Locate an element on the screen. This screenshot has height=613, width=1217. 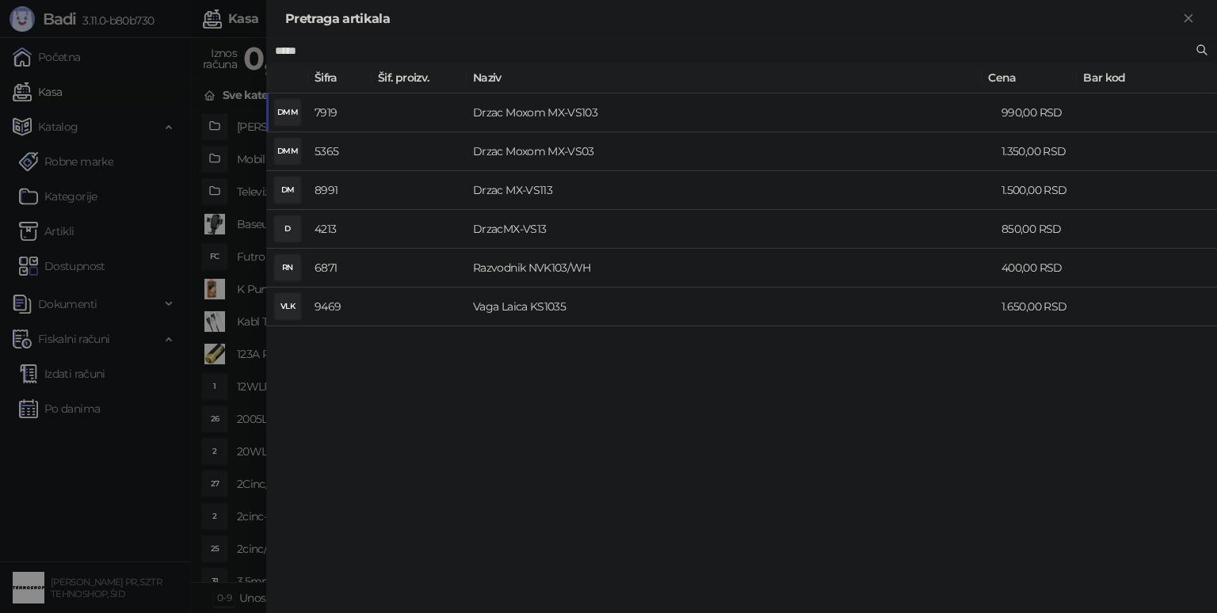
div: D is located at coordinates (287, 229).